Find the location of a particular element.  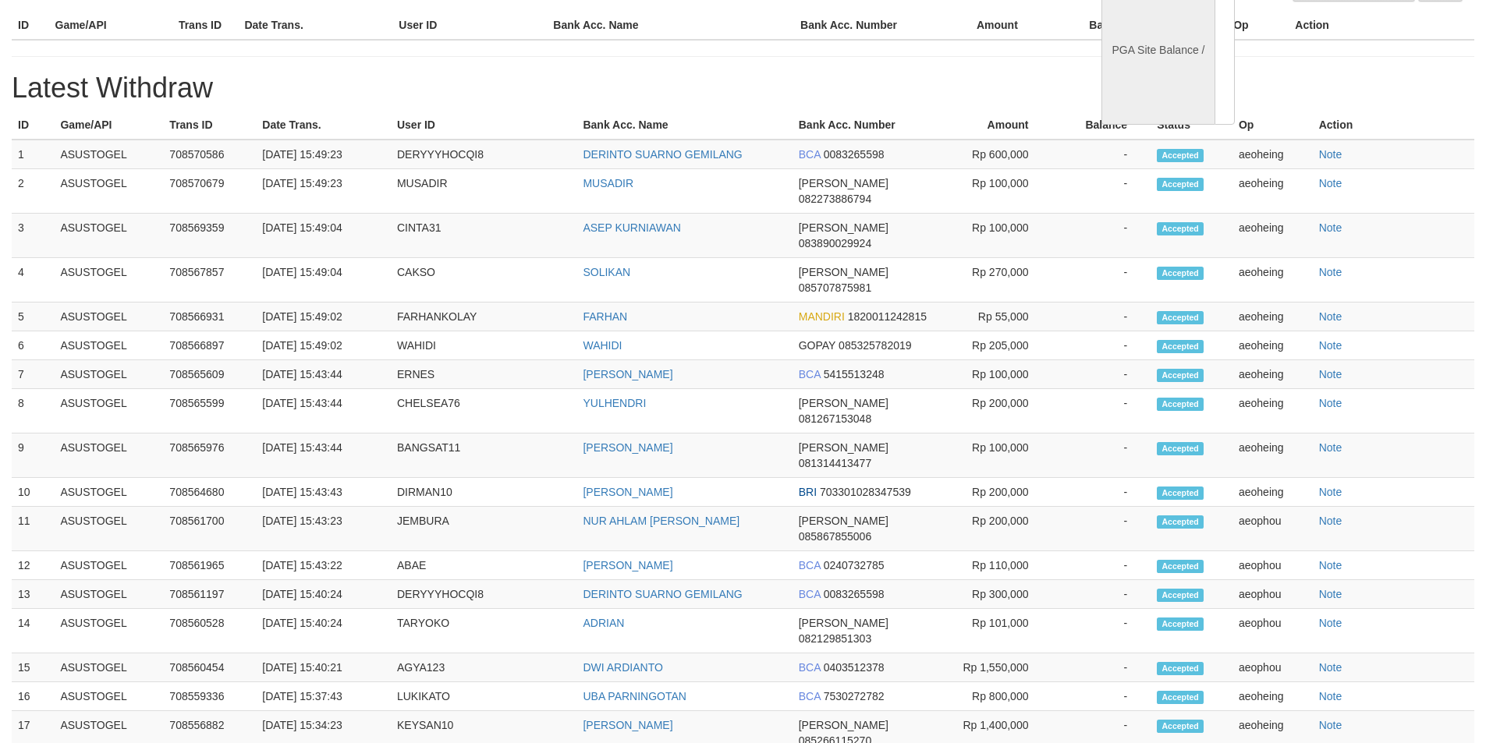

td: 2 is located at coordinates (33, 191).